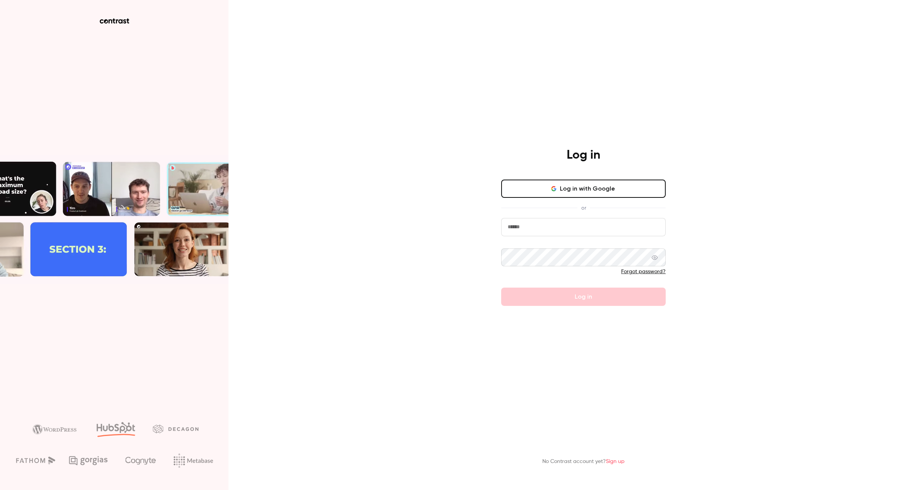 The height and width of the screenshot is (490, 914). I want to click on span: or, so click(583, 208).